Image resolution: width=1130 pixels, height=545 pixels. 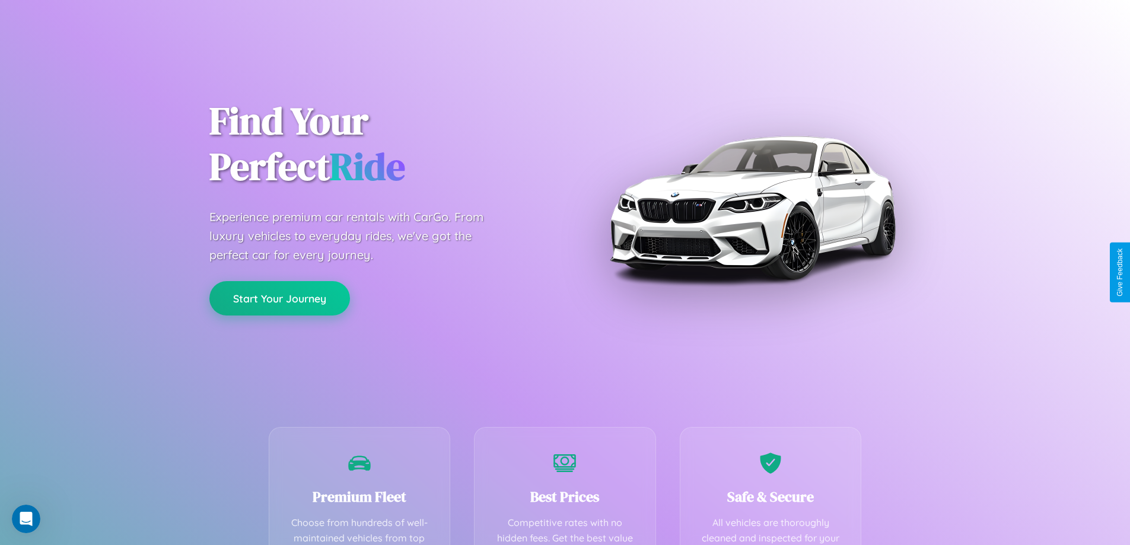 I want to click on h3: Premium Fleet, so click(x=359, y=497).